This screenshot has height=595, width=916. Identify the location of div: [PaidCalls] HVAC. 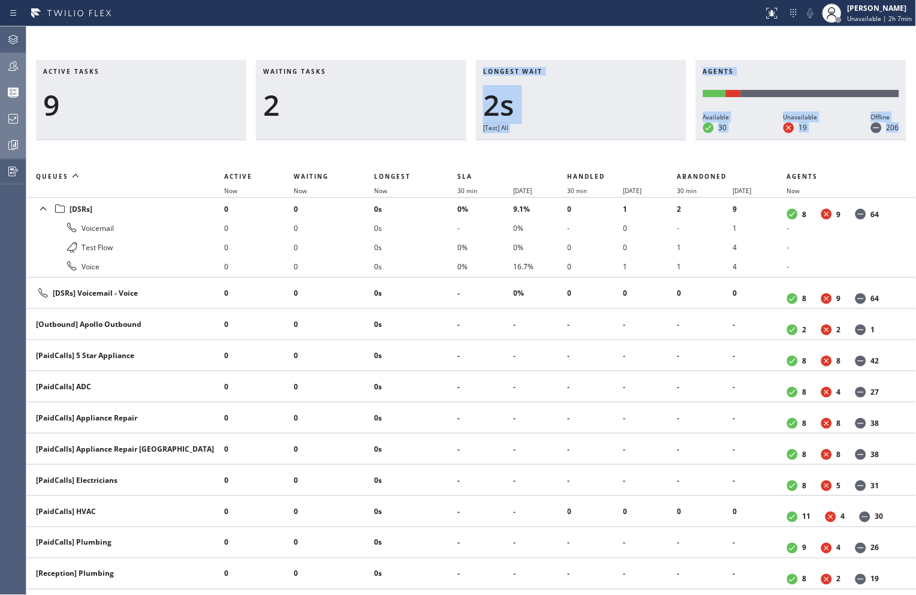
(125, 511).